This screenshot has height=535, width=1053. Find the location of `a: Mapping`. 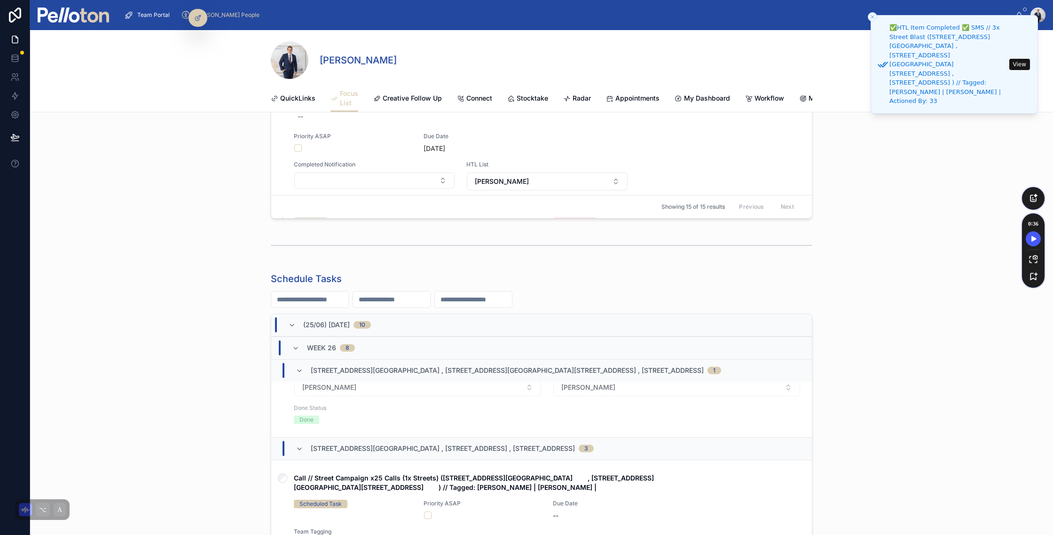

a: Mapping is located at coordinates (818, 99).